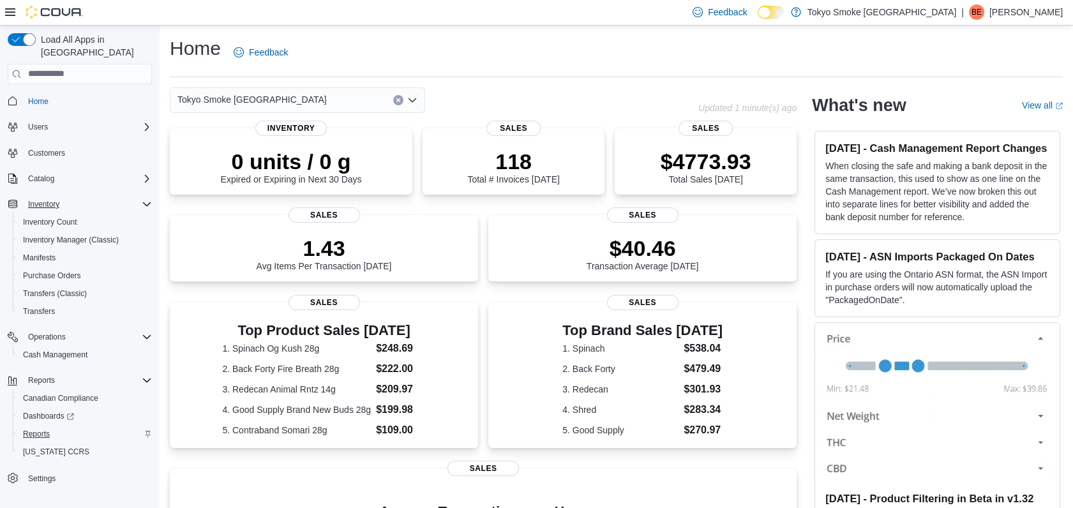 This screenshot has height=508, width=1073. I want to click on a: Purchase Orders, so click(52, 276).